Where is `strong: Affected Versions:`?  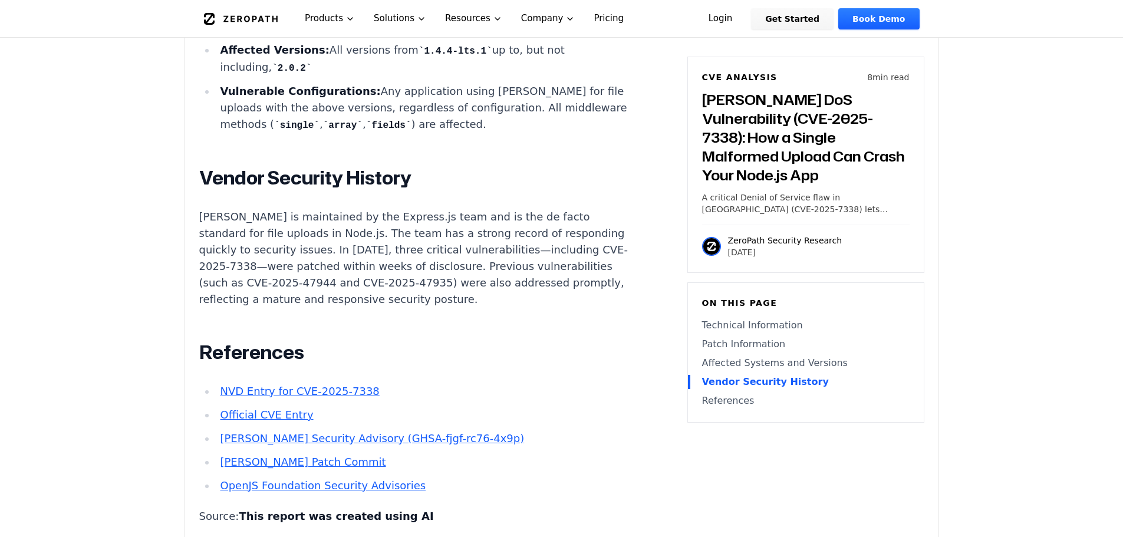
strong: Affected Versions: is located at coordinates (274, 50).